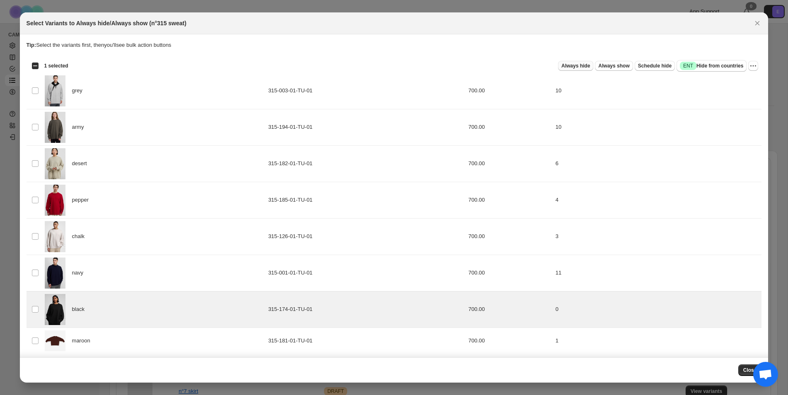 This screenshot has height=395, width=788. Describe the element at coordinates (750, 370) in the screenshot. I see `span: Close` at that location.